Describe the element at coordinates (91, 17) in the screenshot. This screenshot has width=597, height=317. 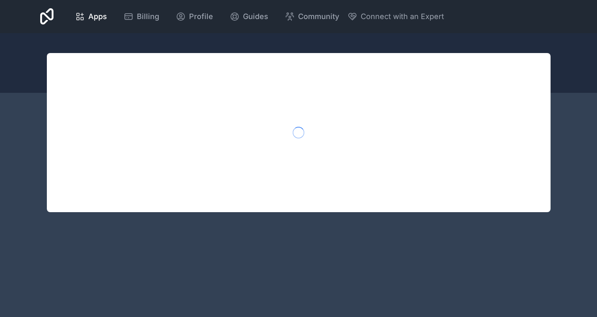
I see `a: Apps` at that location.